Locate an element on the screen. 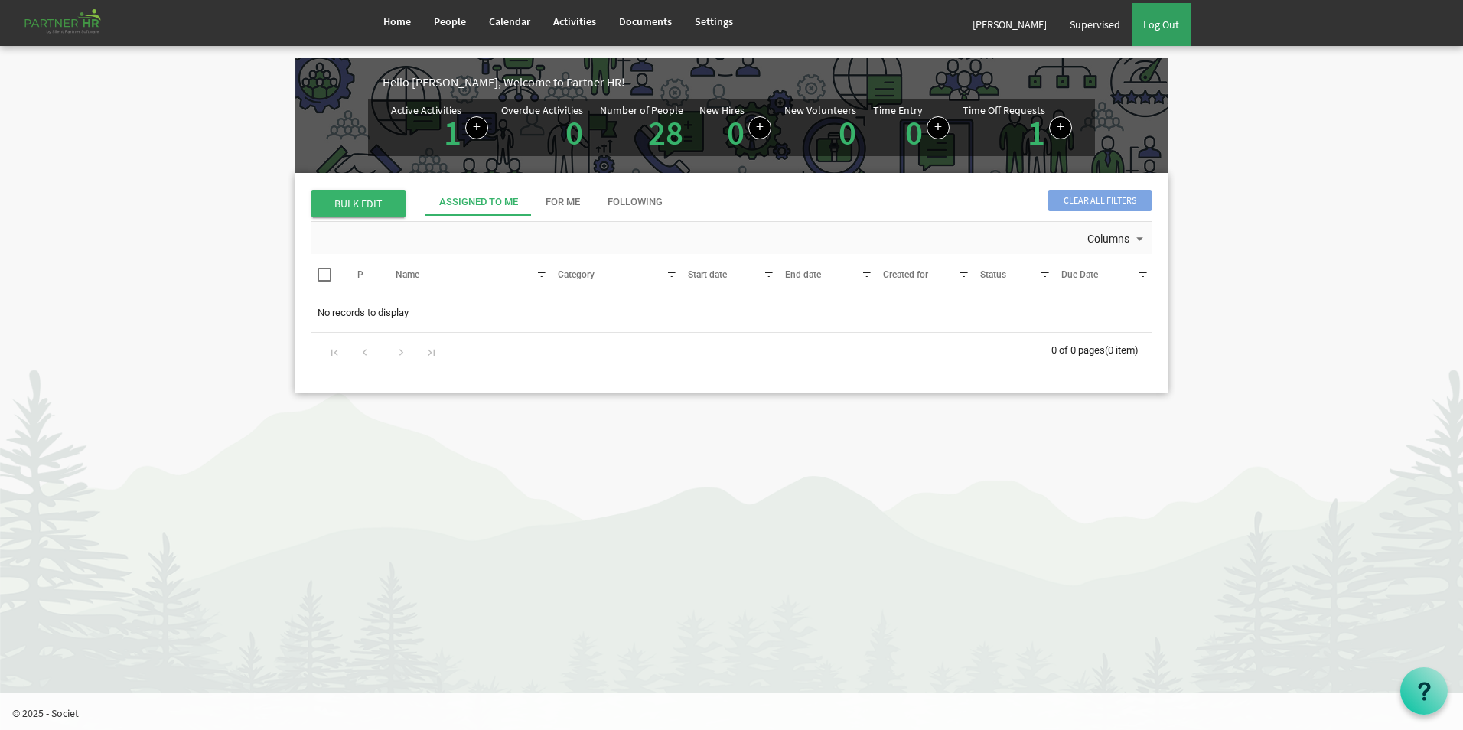 The width and height of the screenshot is (1463, 730). div: Go to previous page is located at coordinates (364, 351).